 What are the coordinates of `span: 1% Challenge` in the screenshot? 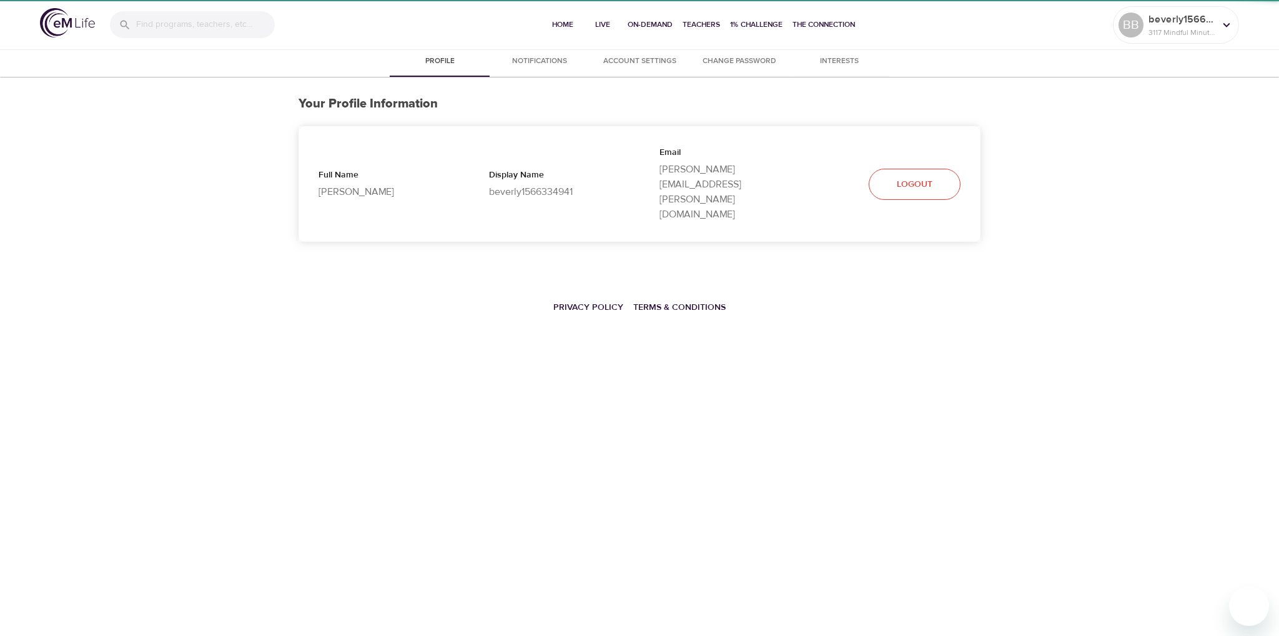 It's located at (756, 24).